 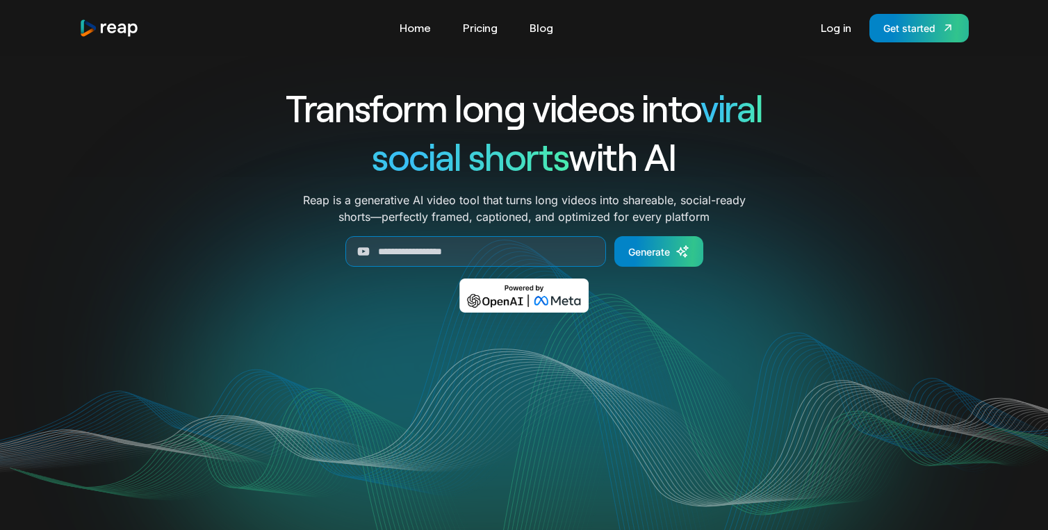 I want to click on h1: with AI, so click(x=524, y=156).